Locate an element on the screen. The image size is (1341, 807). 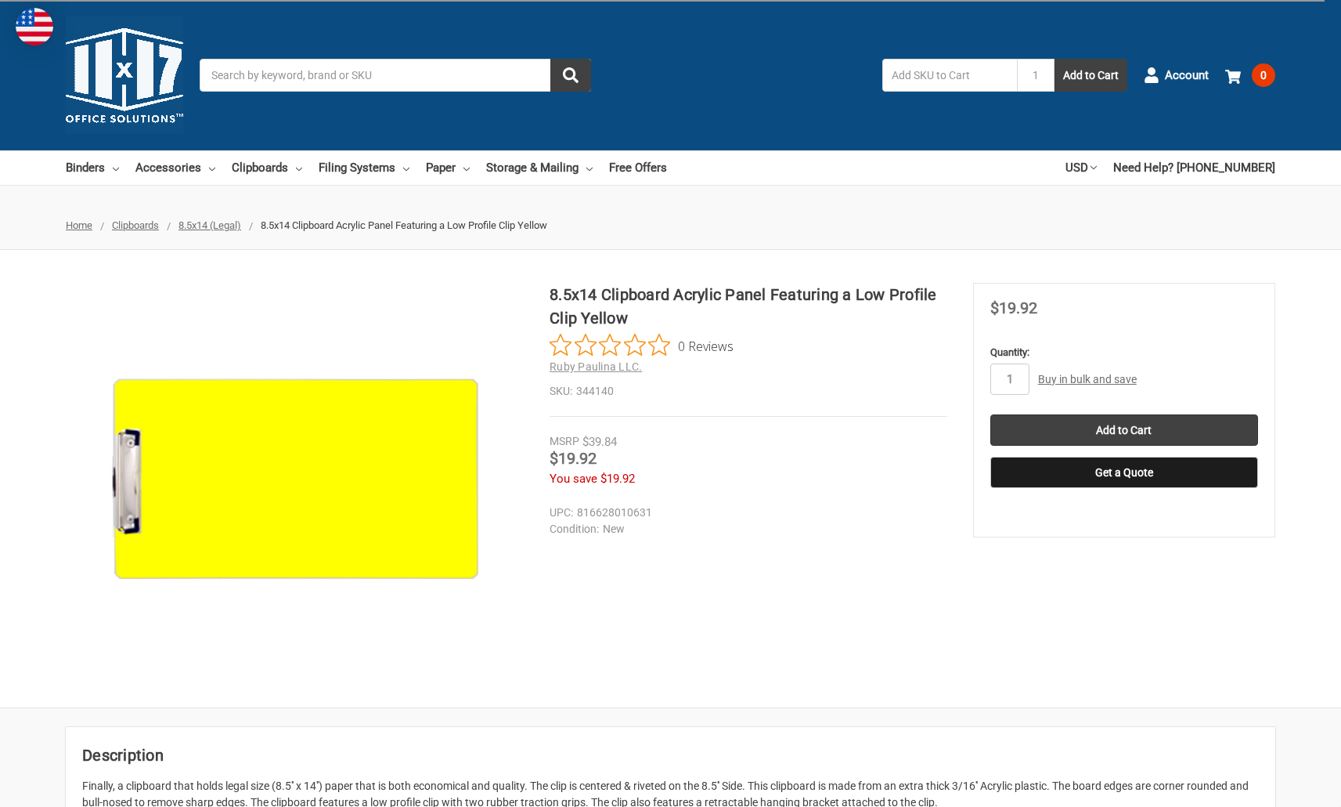
dd: 344140 is located at coordinates (749, 391).